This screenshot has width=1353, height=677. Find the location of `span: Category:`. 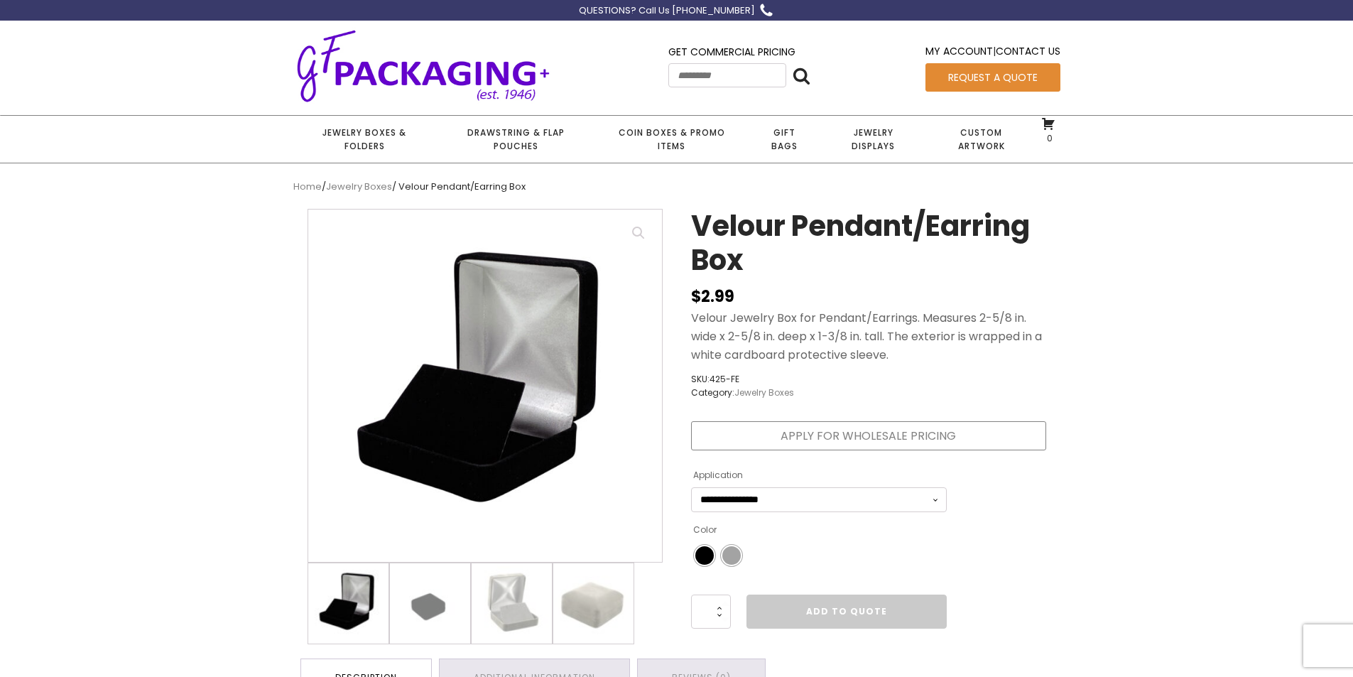

span: Category: is located at coordinates (742, 392).